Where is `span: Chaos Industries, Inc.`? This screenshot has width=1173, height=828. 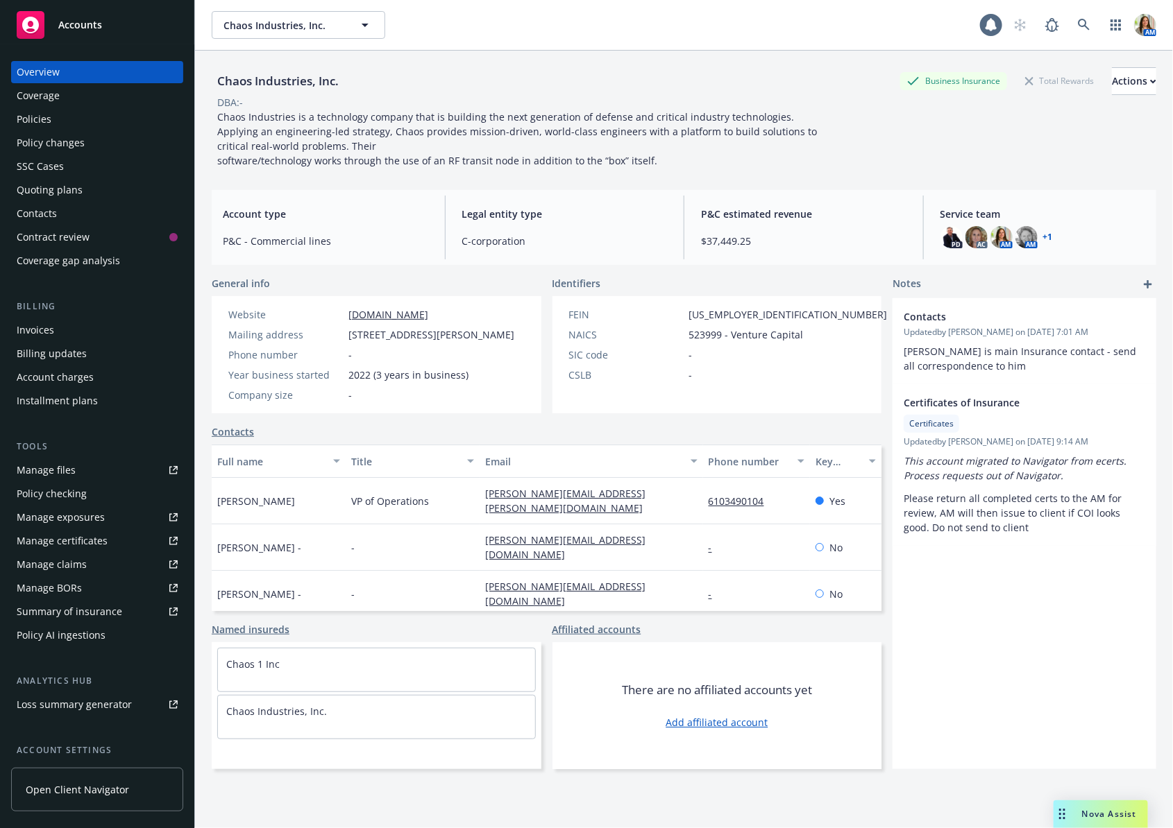
span: Chaos Industries, Inc. is located at coordinates (283, 25).